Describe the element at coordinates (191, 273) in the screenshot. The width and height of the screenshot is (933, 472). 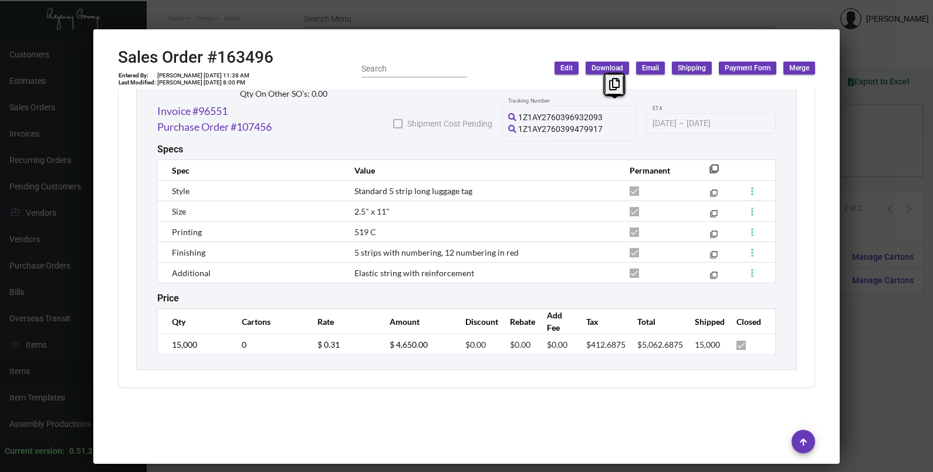
I see `span: Additional` at that location.